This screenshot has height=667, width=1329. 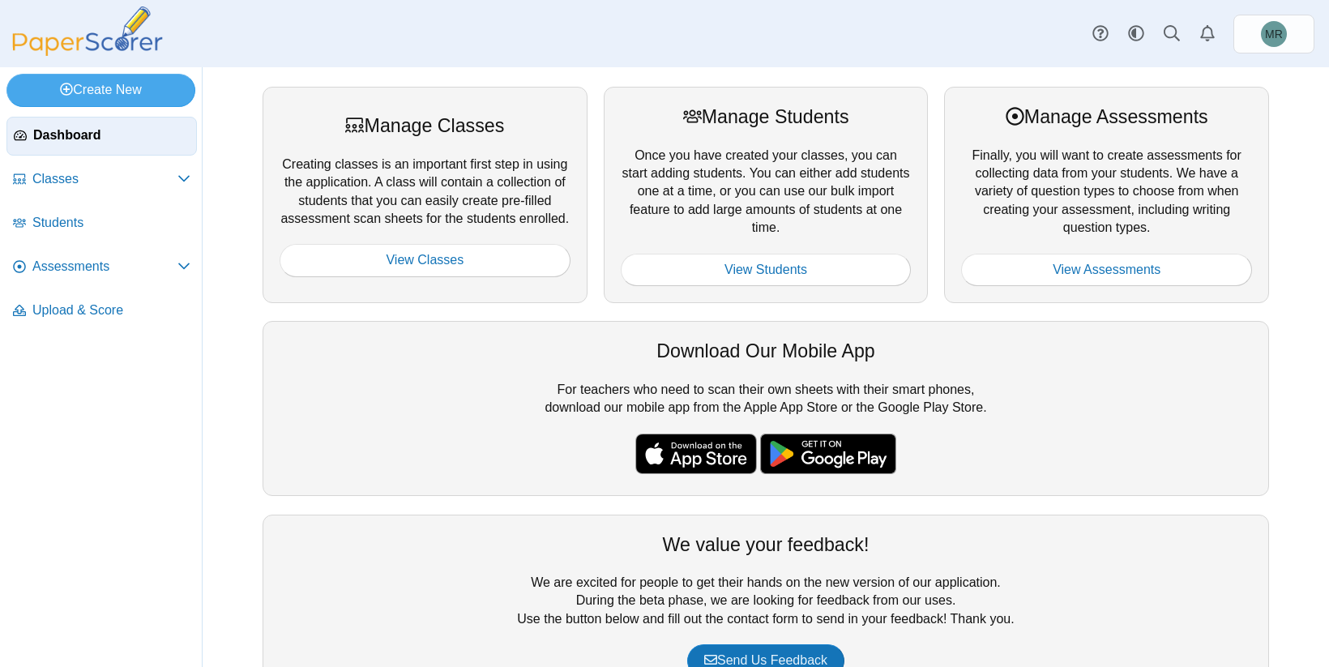 What do you see at coordinates (88, 51) in the screenshot?
I see `a: PaperScorer` at bounding box center [88, 51].